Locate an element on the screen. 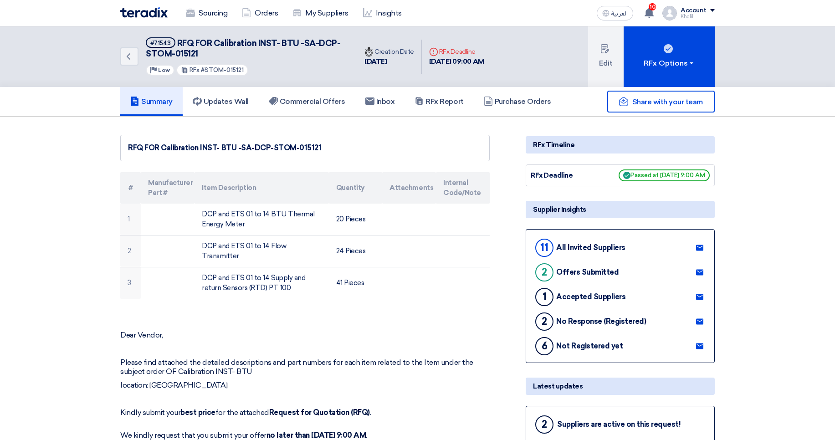 The width and height of the screenshot is (835, 440). div: No Response (Registered) is located at coordinates (601, 321).